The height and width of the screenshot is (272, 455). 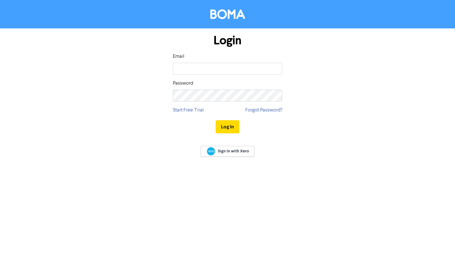 What do you see at coordinates (178, 57) in the screenshot?
I see `label: Email` at bounding box center [178, 57].